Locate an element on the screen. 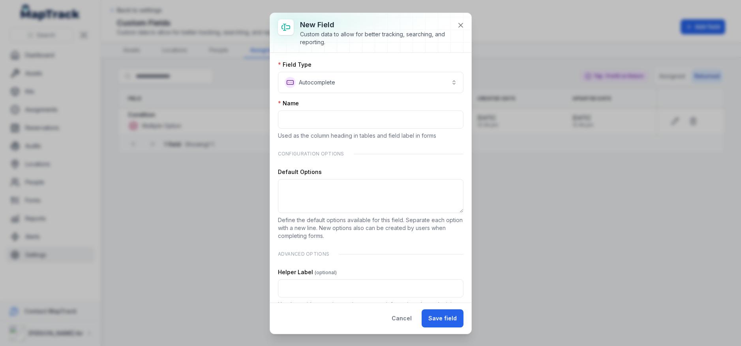  label: Name is located at coordinates (288, 103).